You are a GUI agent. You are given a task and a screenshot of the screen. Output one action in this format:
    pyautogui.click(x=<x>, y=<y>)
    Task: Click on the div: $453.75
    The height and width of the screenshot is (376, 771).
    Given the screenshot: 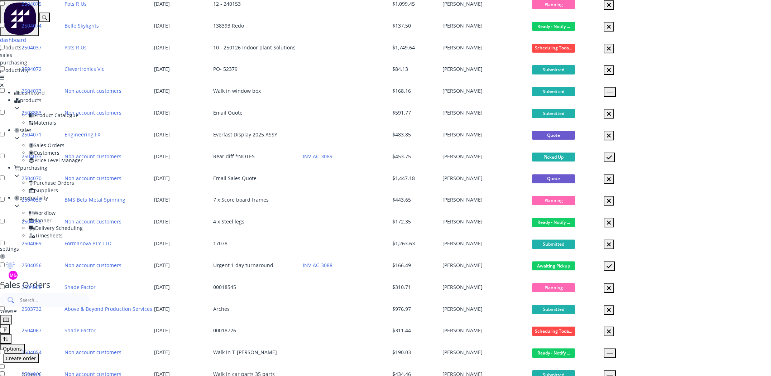 What is the action you would take?
    pyautogui.click(x=418, y=156)
    